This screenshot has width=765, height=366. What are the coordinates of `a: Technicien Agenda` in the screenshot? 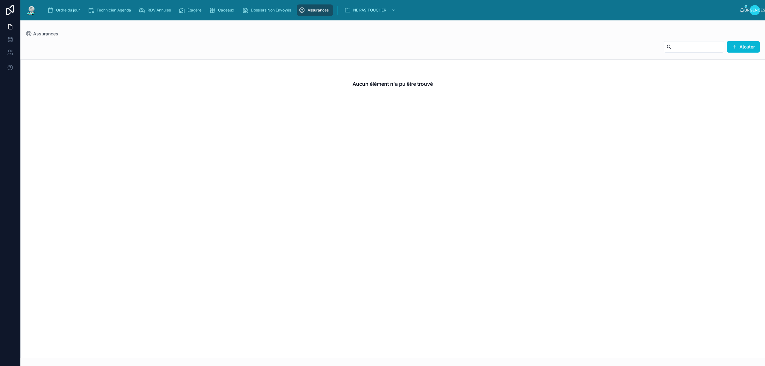 It's located at (111, 10).